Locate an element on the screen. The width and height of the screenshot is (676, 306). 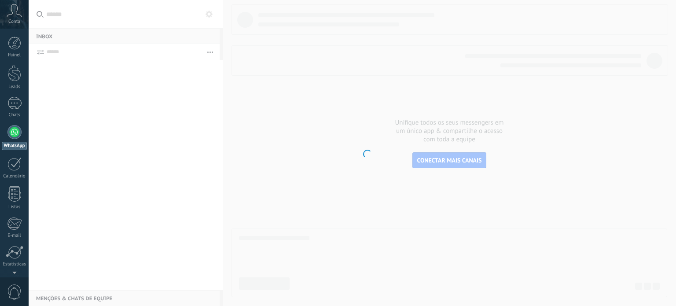
span: Conta is located at coordinates (14, 22).